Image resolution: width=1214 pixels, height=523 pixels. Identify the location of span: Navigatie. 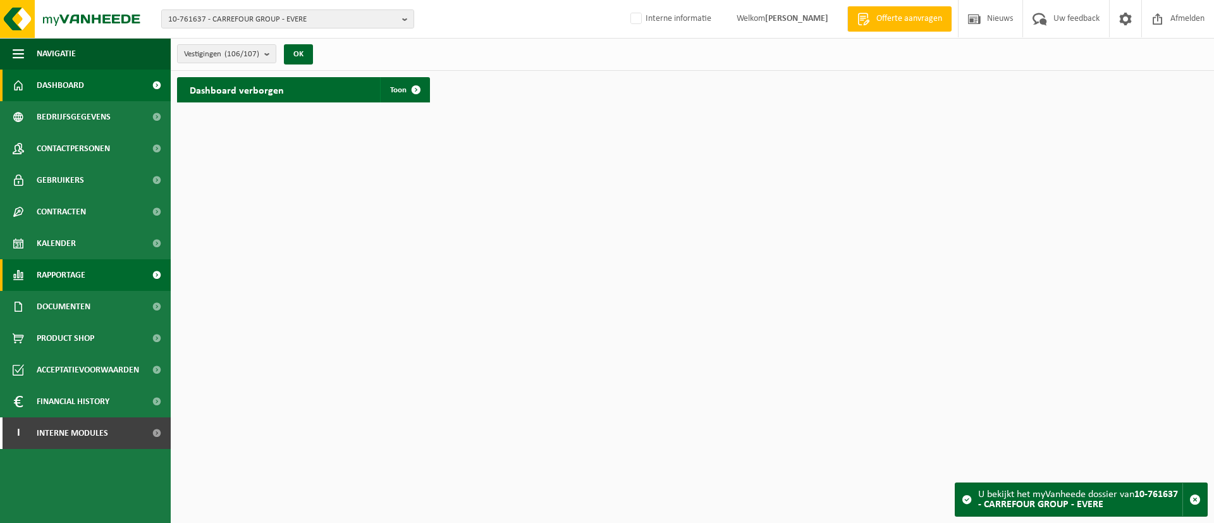
(56, 54).